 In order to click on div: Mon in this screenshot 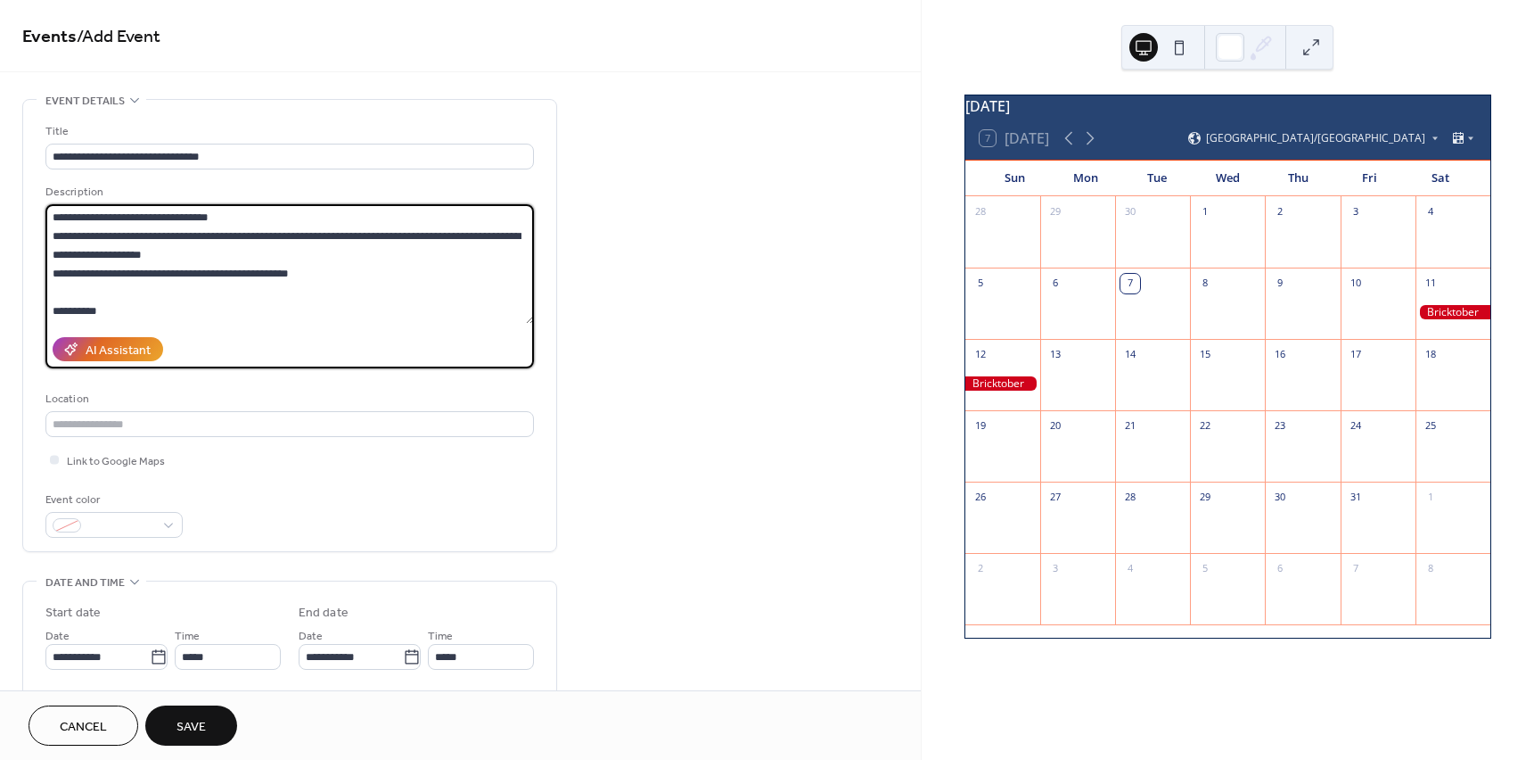, I will do `click(1086, 178)`.